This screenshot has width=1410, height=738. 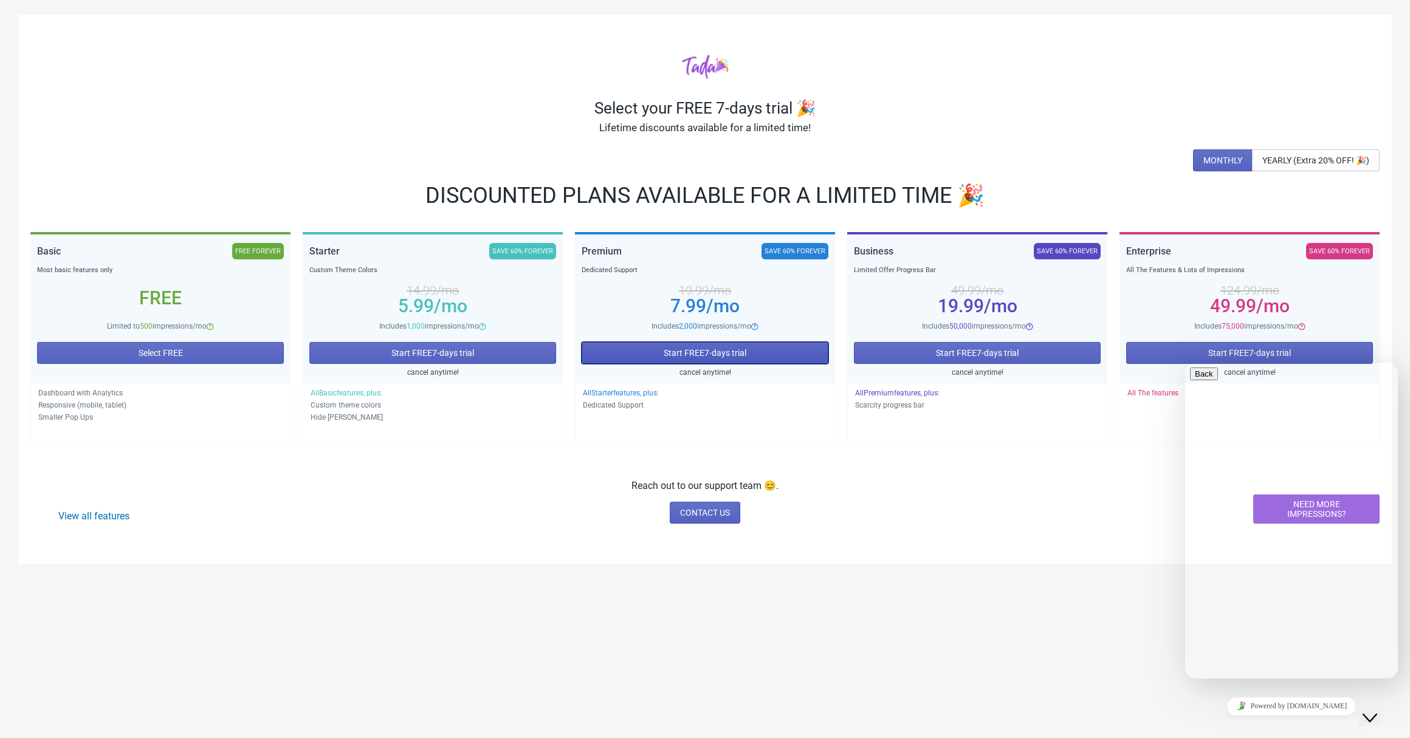 I want to click on p: Scarcity progress bar, so click(x=977, y=405).